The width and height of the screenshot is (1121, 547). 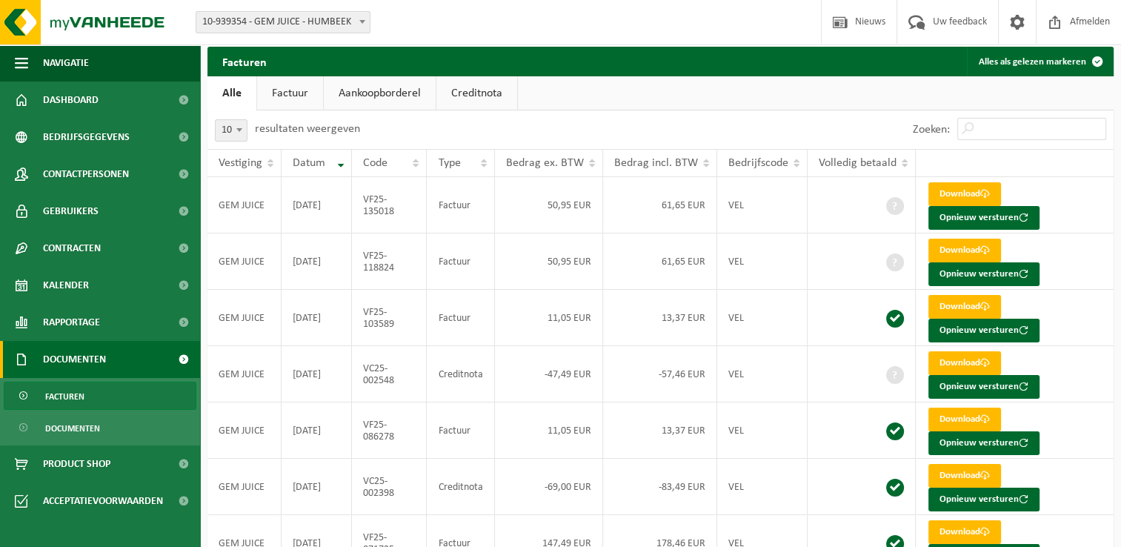 I want to click on span: Product Shop, so click(x=76, y=464).